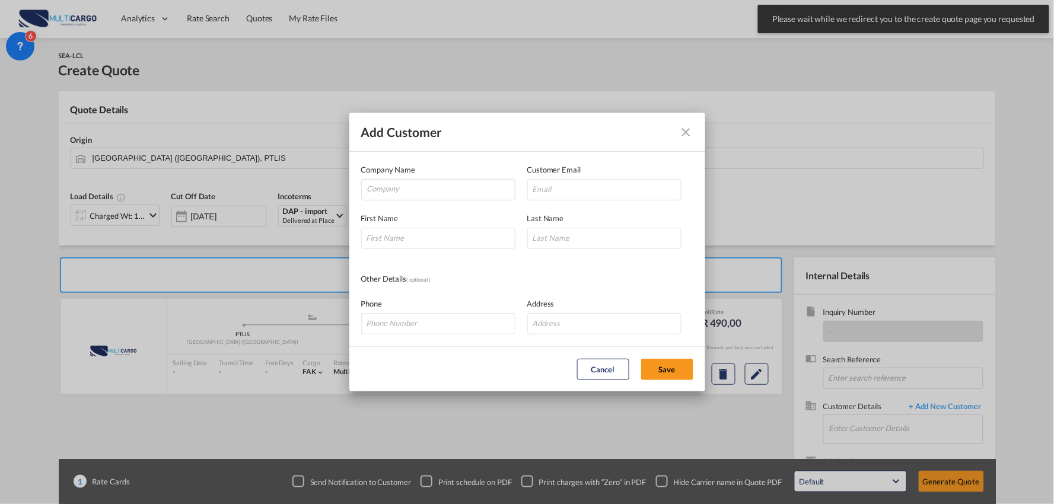 The image size is (1054, 504). I want to click on button: icon-close, so click(686, 132).